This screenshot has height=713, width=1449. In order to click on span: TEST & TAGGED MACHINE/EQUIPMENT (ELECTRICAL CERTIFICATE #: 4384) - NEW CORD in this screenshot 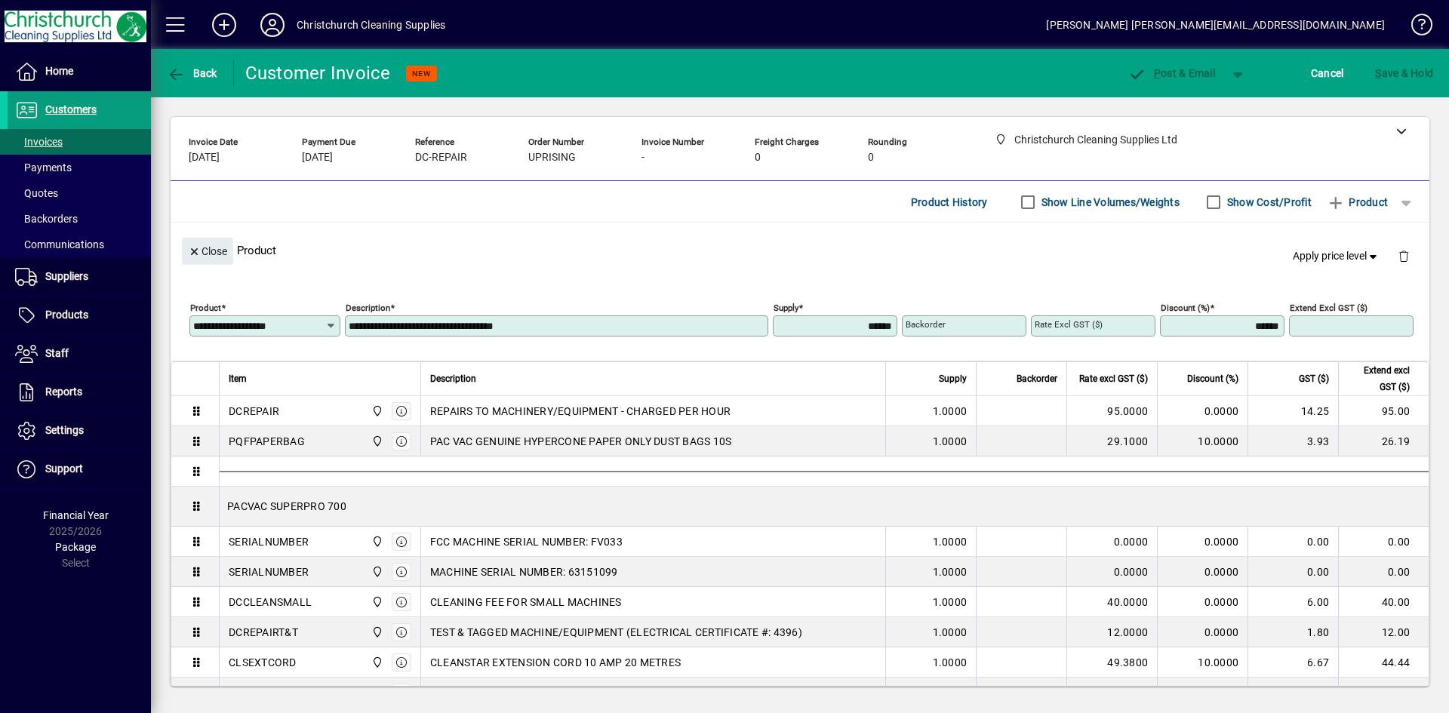, I will do `click(647, 693)`.